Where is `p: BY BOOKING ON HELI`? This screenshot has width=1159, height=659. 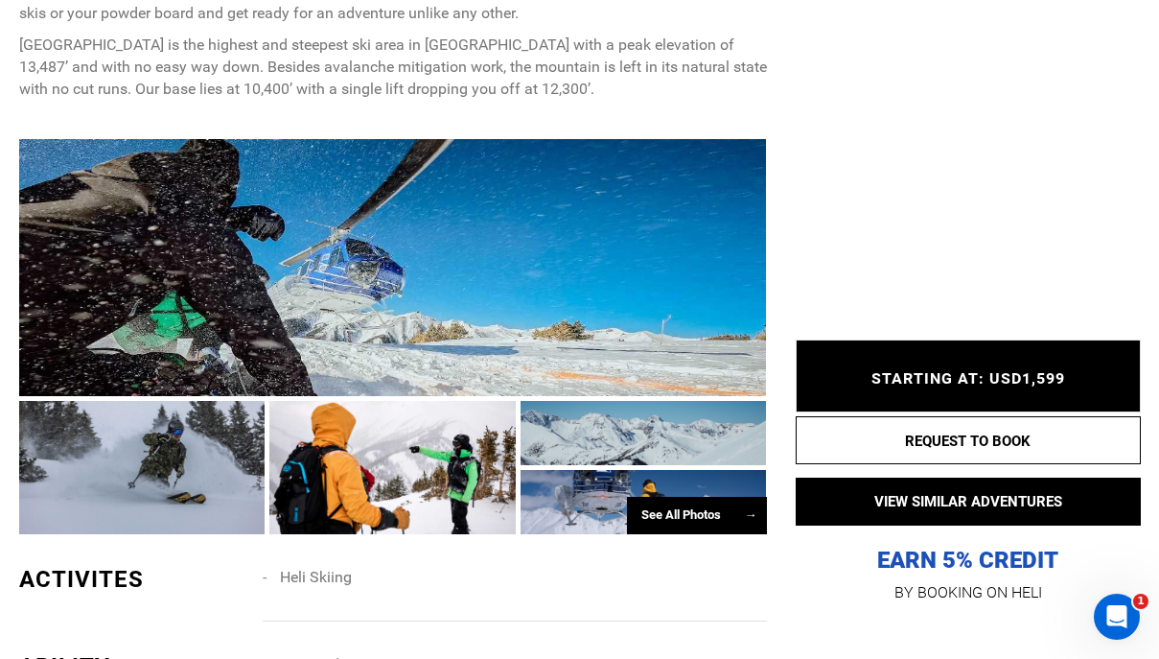 p: BY BOOKING ON HELI is located at coordinates (968, 592).